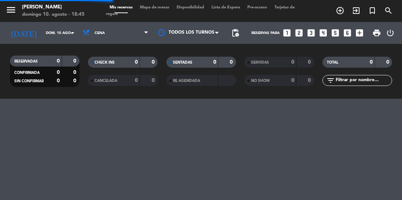 The height and width of the screenshot is (200, 402). Describe the element at coordinates (332, 63) in the screenshot. I see `span: TOTAL` at that location.